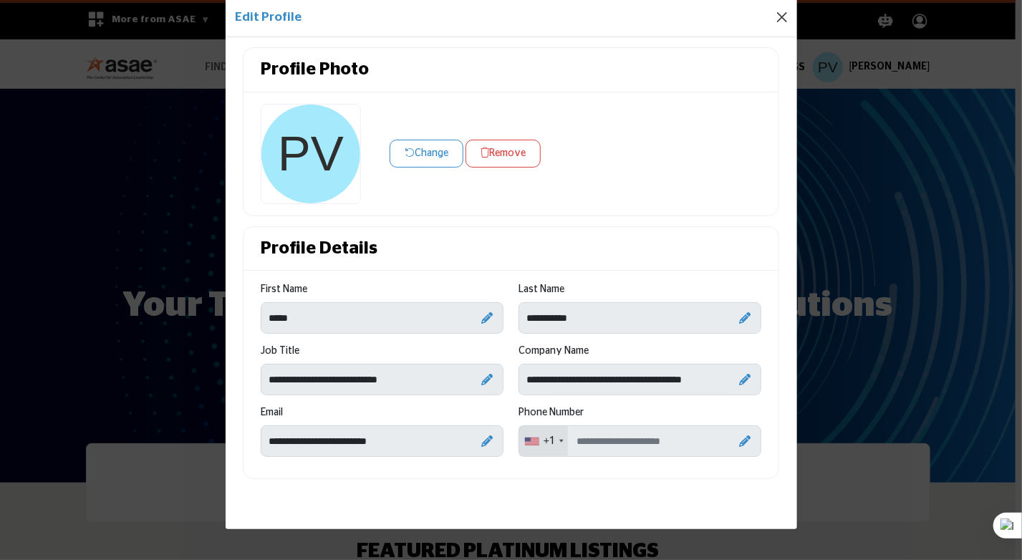 Image resolution: width=1022 pixels, height=560 pixels. Describe the element at coordinates (319, 249) in the screenshot. I see `h2: Profile Details` at that location.